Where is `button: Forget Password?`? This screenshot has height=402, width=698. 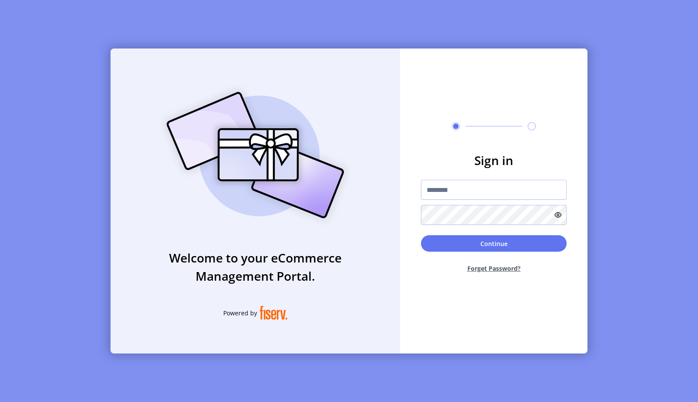 button: Forget Password? is located at coordinates (493, 268).